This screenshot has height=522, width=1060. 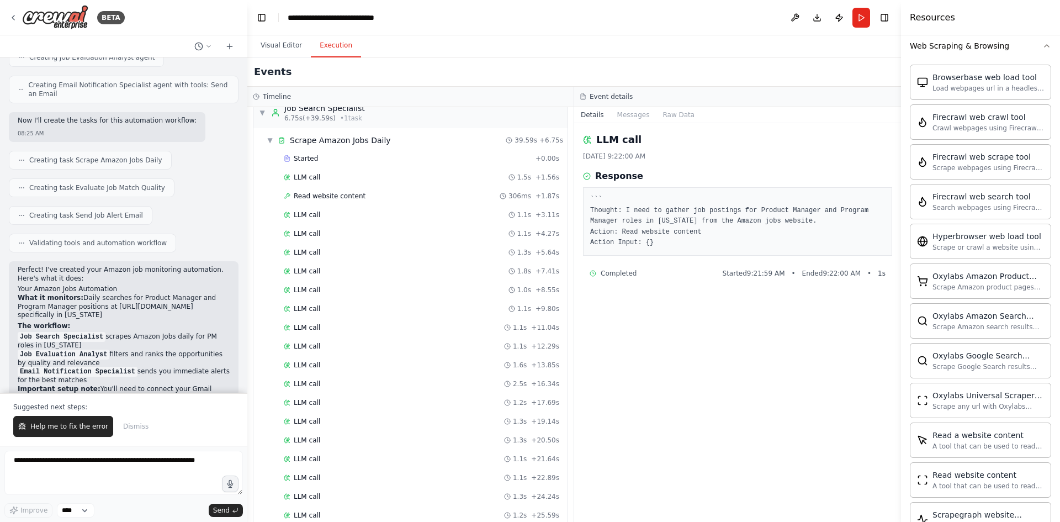 I want to click on nav: breadcrumb, so click(x=348, y=18).